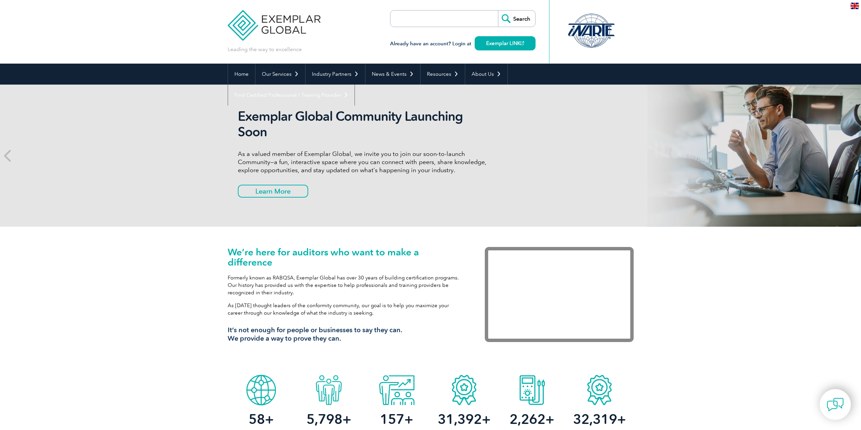  Describe the element at coordinates (463, 44) in the screenshot. I see `h3: Already have an account? Login at` at that location.